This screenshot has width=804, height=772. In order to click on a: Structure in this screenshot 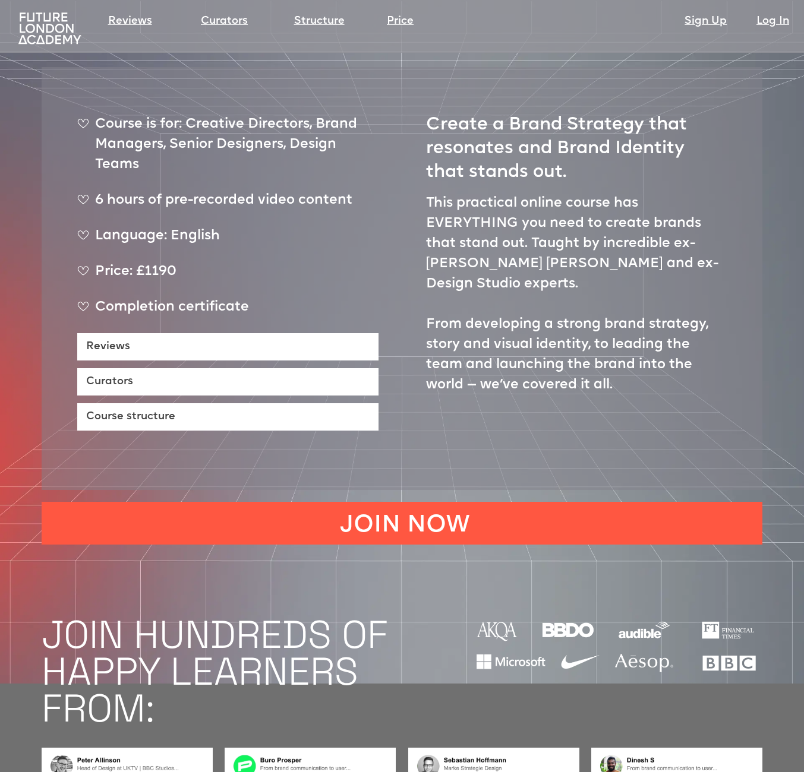, I will do `click(319, 21)`.